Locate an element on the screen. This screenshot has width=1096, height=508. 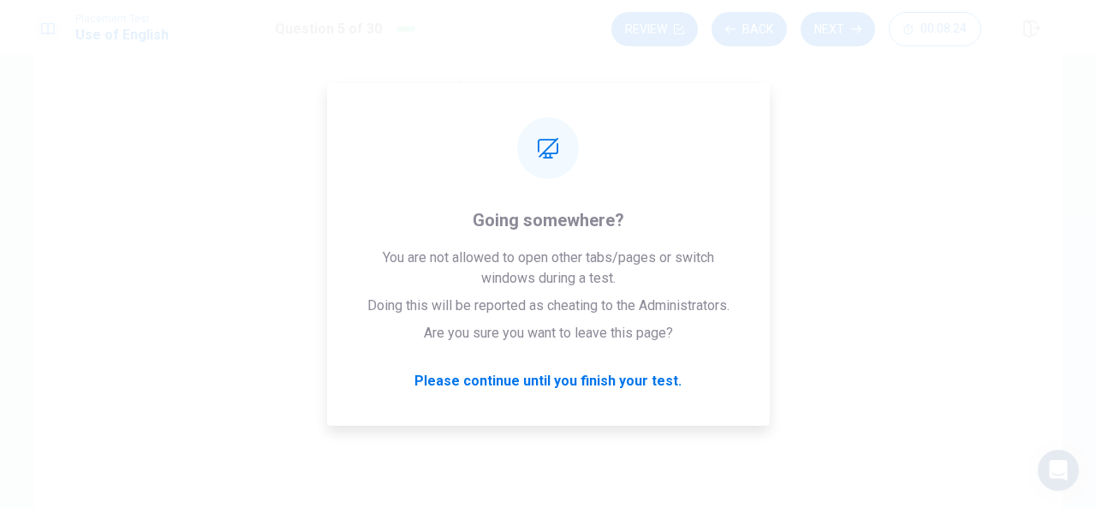
button: Cprepare is located at coordinates (548, 307).